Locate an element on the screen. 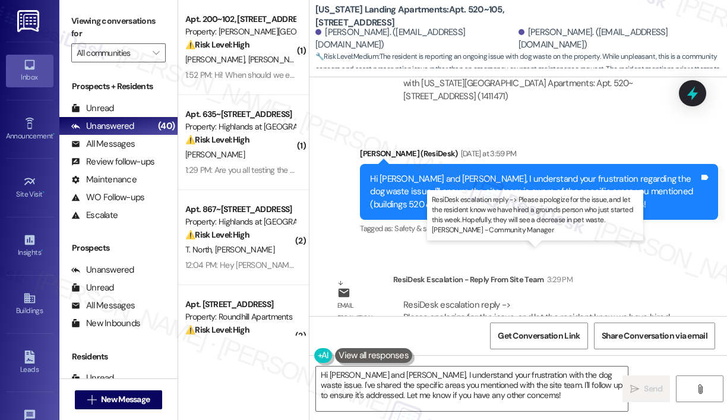 The width and height of the screenshot is (727, 420). div: Subject: [ResiDesk Escalation] (High risk) - Action Needed (Concern Regarding Dog Waste at [US_ST... is located at coordinates (539, 77).